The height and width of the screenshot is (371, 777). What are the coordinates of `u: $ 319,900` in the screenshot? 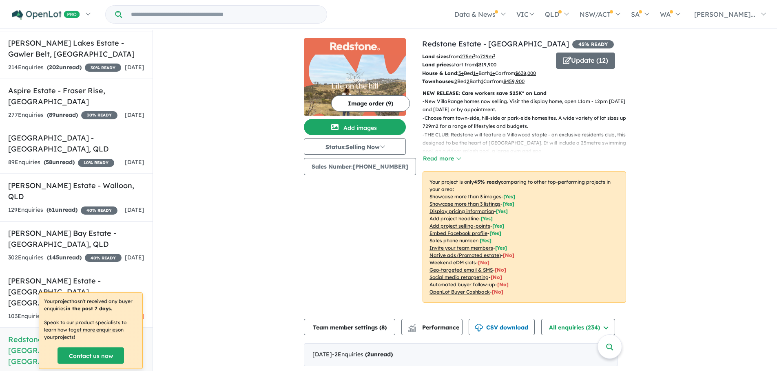 It's located at (486, 64).